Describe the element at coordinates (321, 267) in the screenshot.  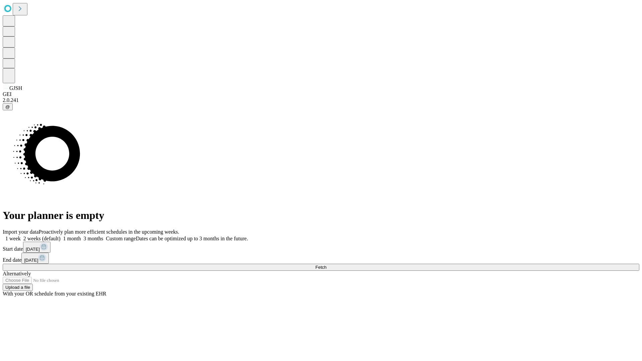
I see `button: Fetch` at that location.